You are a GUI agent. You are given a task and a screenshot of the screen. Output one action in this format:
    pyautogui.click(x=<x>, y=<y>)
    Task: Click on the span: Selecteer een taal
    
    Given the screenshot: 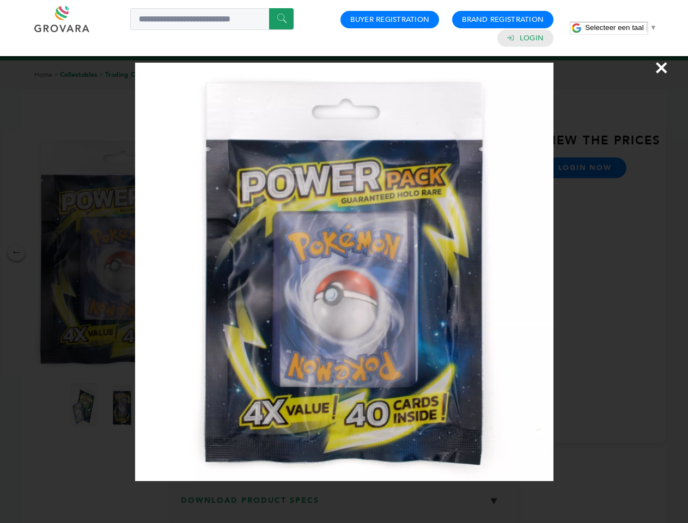 What is the action you would take?
    pyautogui.click(x=614, y=27)
    